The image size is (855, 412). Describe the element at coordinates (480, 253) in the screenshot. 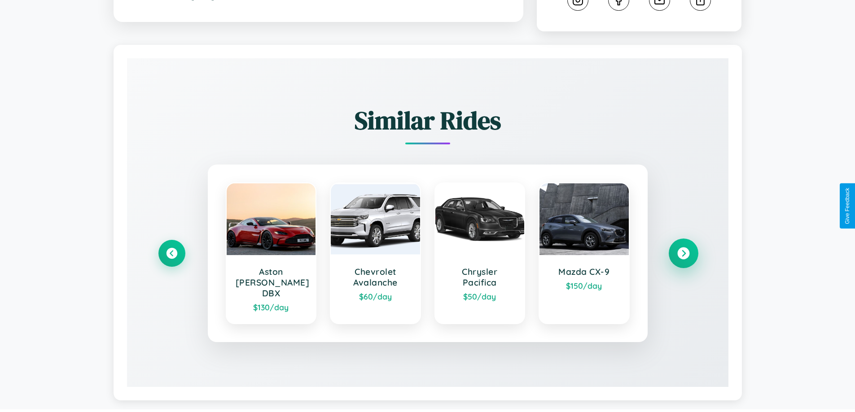

I see `a: Chrysler Pacifica$50/day` at that location.